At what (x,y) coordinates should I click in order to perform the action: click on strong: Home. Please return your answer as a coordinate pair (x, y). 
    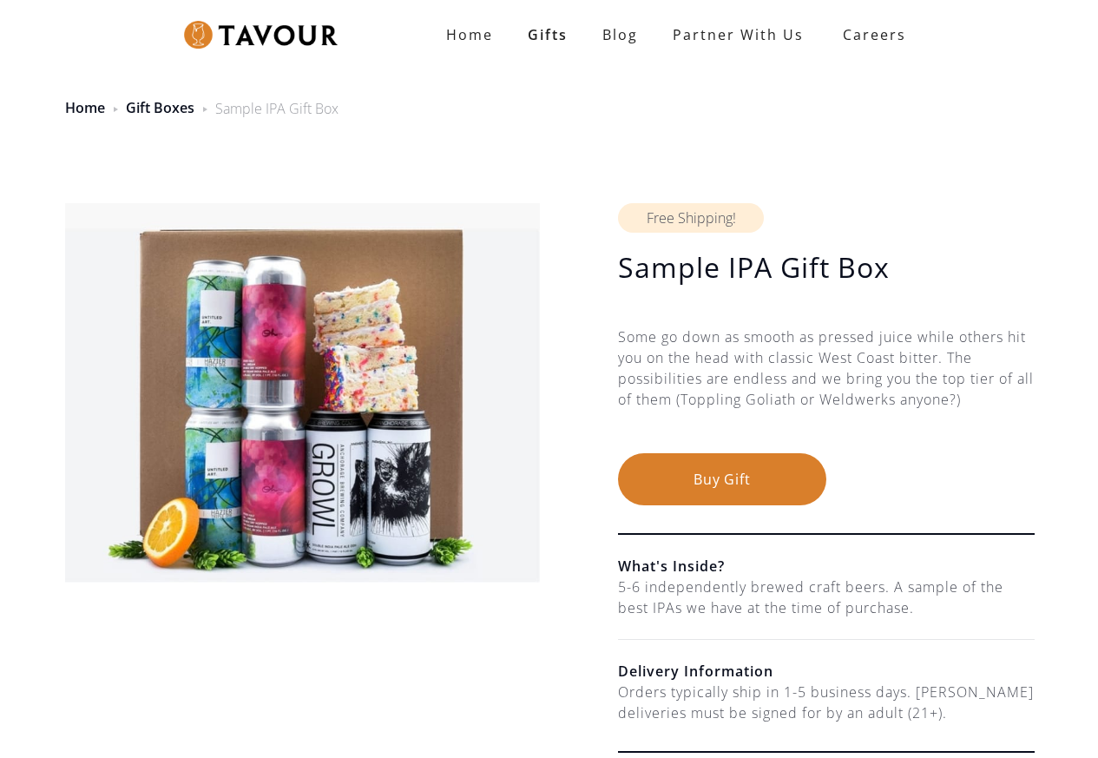
    Looking at the image, I should click on (470, 35).